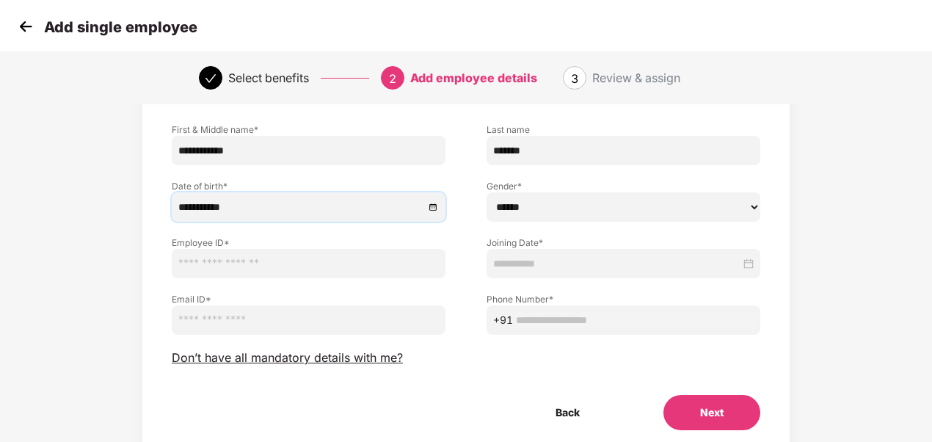  Describe the element at coordinates (623, 242) in the screenshot. I see `label: Joining Date` at that location.